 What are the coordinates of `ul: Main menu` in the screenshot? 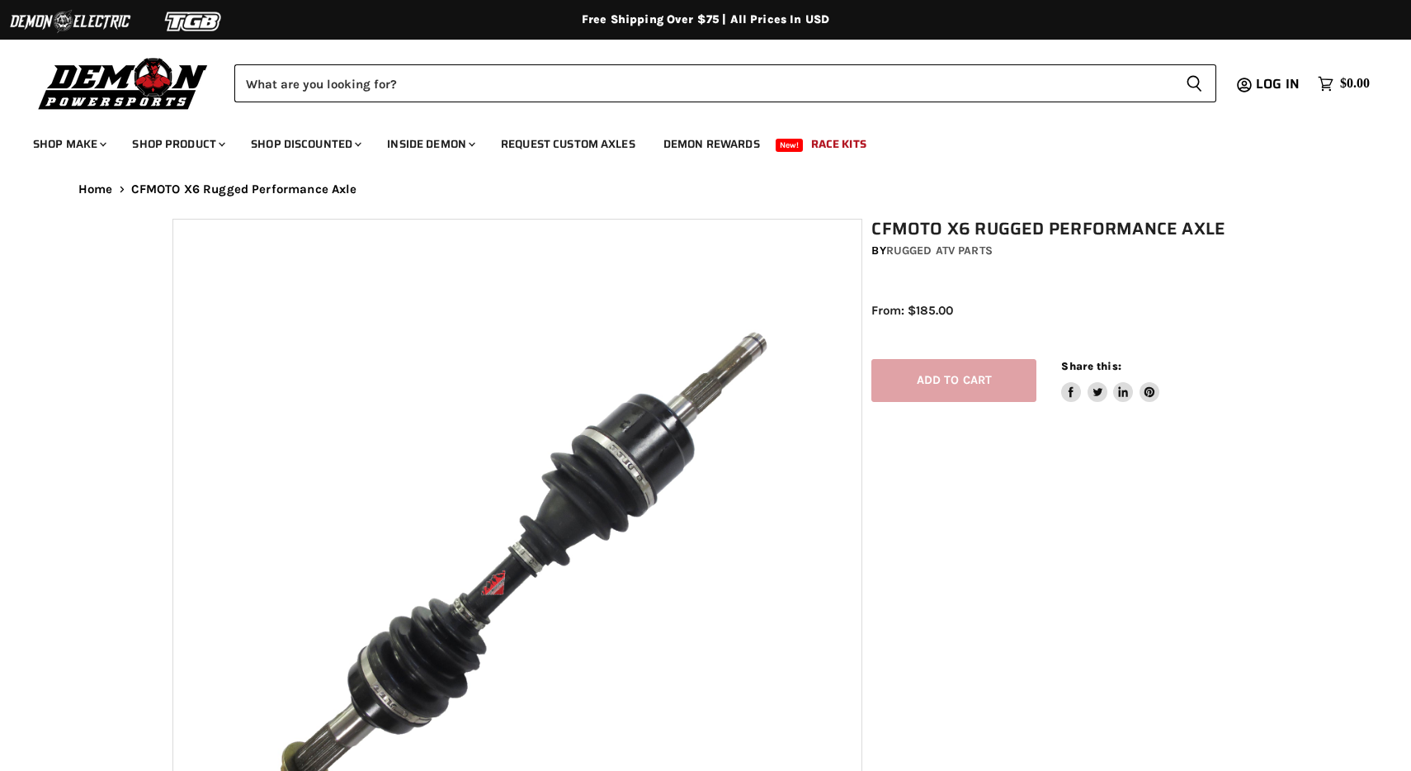 It's located at (693, 140).